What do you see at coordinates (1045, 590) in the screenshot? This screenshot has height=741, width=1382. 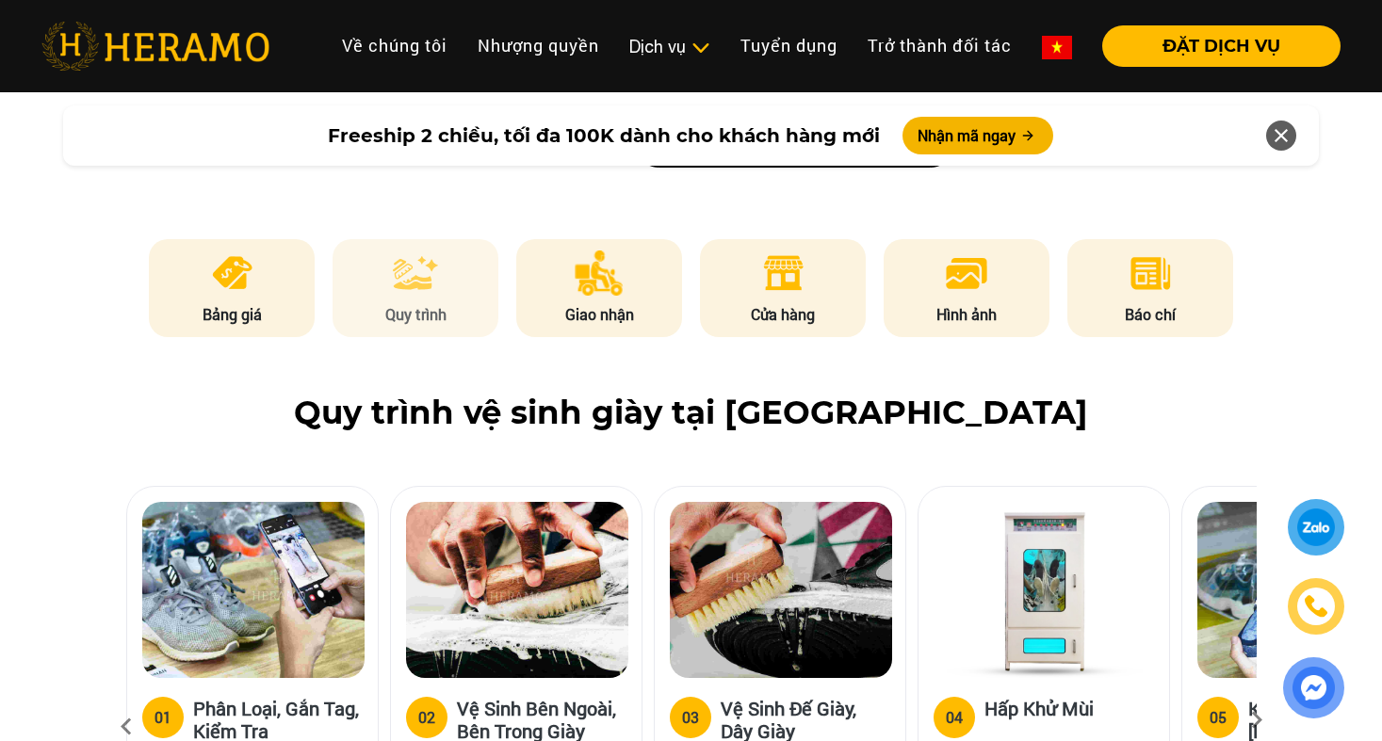 I see `img: Heramo quy trinh ve sinh hap khu mui giay bang may hap uv` at bounding box center [1045, 590].